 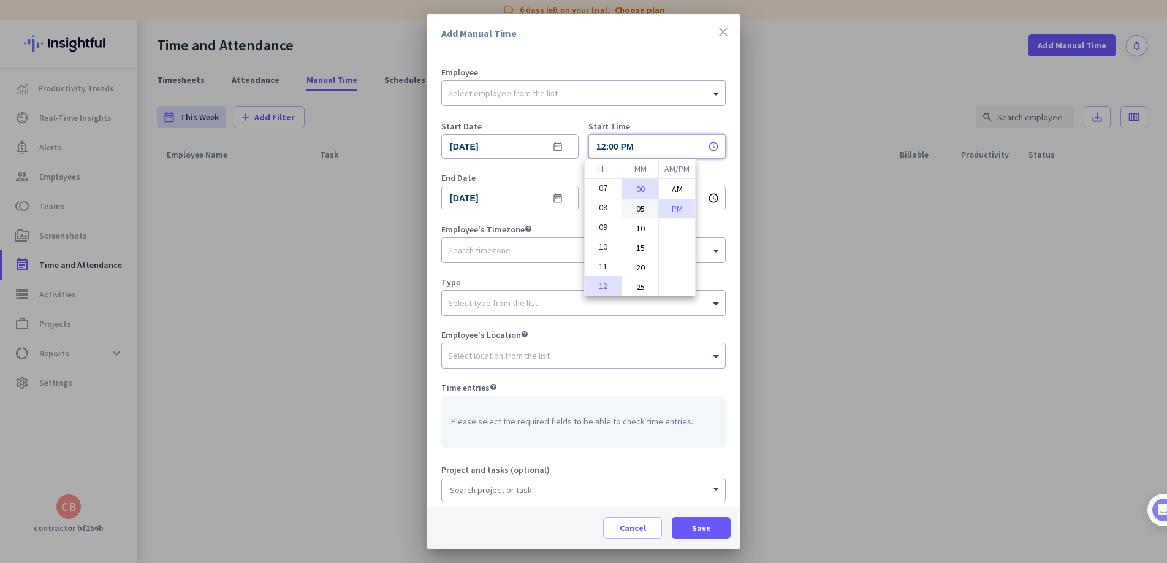 I want to click on li: 05, so click(x=640, y=208).